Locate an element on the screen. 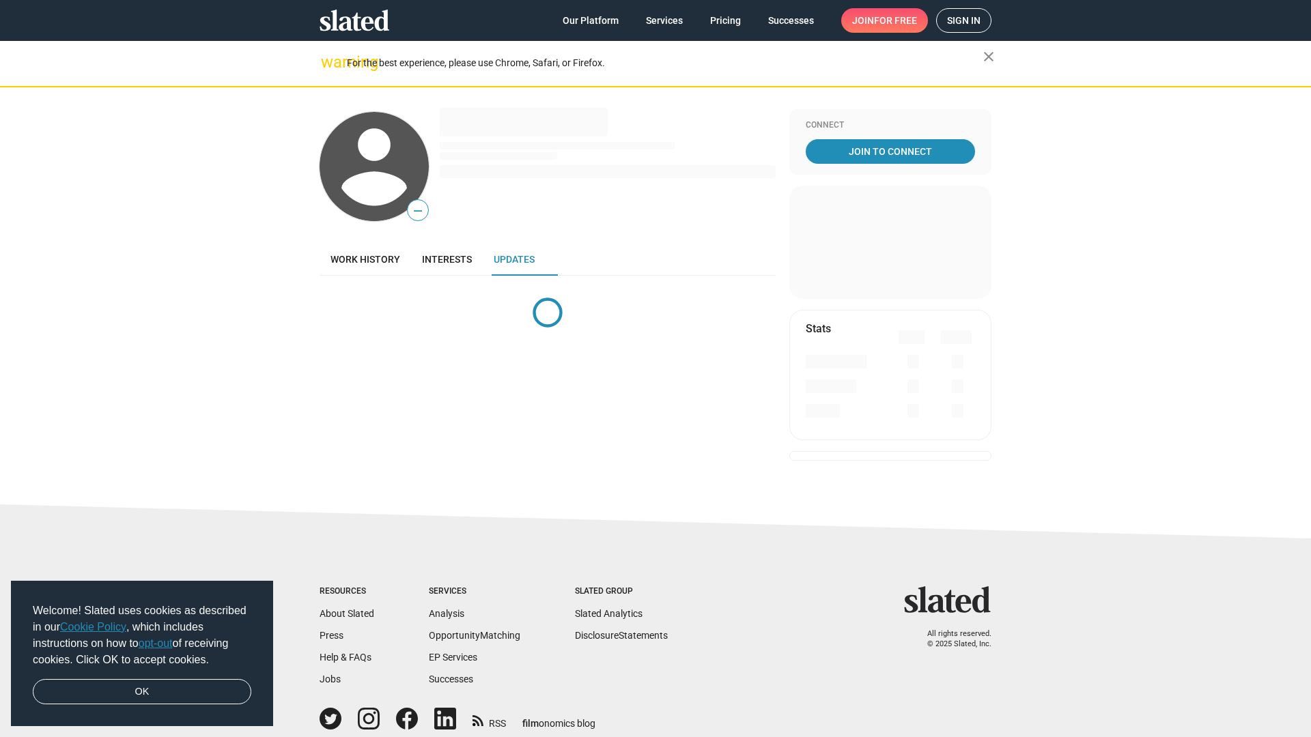 Image resolution: width=1311 pixels, height=737 pixels. div: cookieconsent is located at coordinates (142, 654).